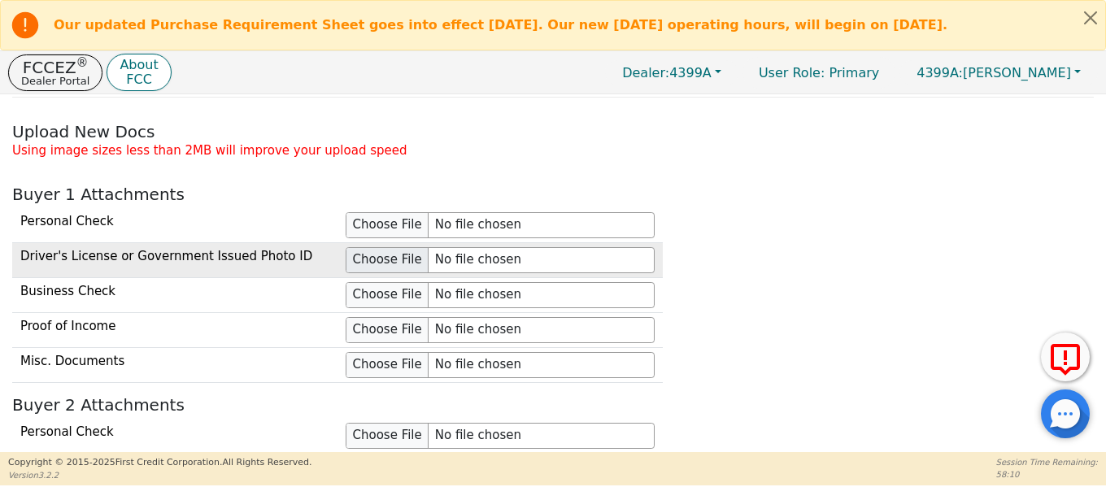 Image resolution: width=1106 pixels, height=487 pixels. I want to click on p: About, so click(138, 65).